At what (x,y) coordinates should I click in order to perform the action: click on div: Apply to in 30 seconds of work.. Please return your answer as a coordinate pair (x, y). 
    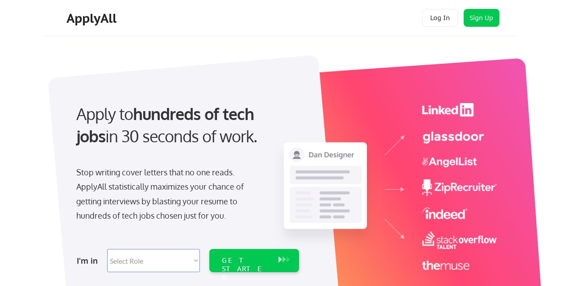
    Looking at the image, I should click on (186, 125).